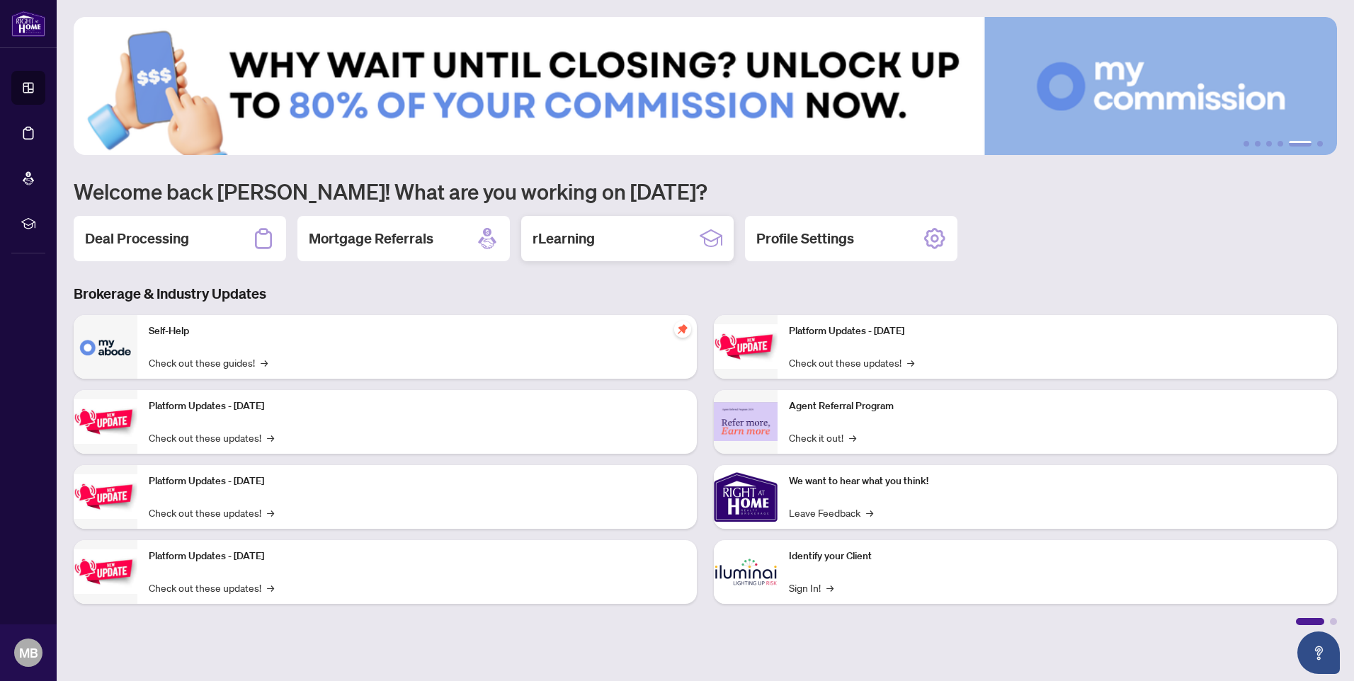 The width and height of the screenshot is (1354, 681). I want to click on a: Check out these guides!→, so click(208, 362).